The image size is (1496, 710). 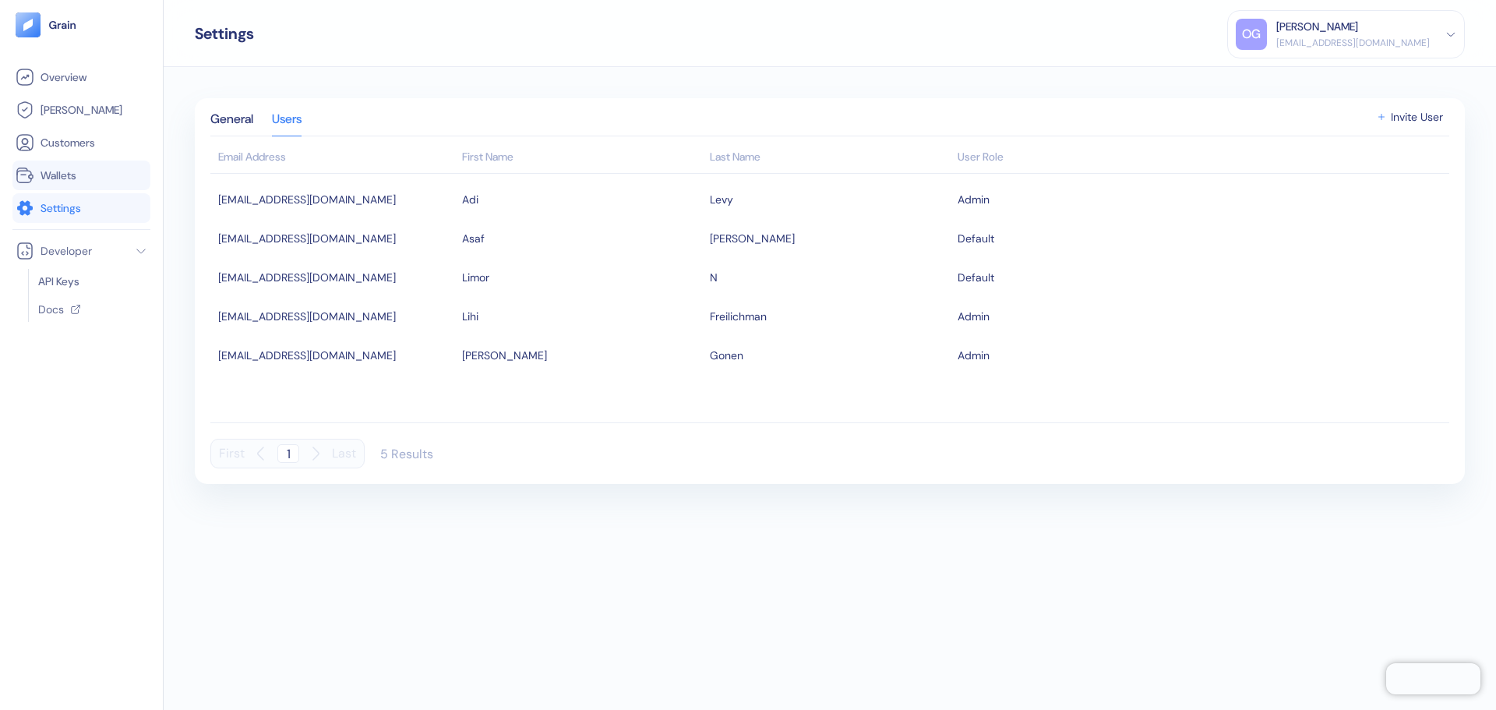 What do you see at coordinates (336, 238) in the screenshot?
I see `div: asaf@travelier.com` at bounding box center [336, 238].